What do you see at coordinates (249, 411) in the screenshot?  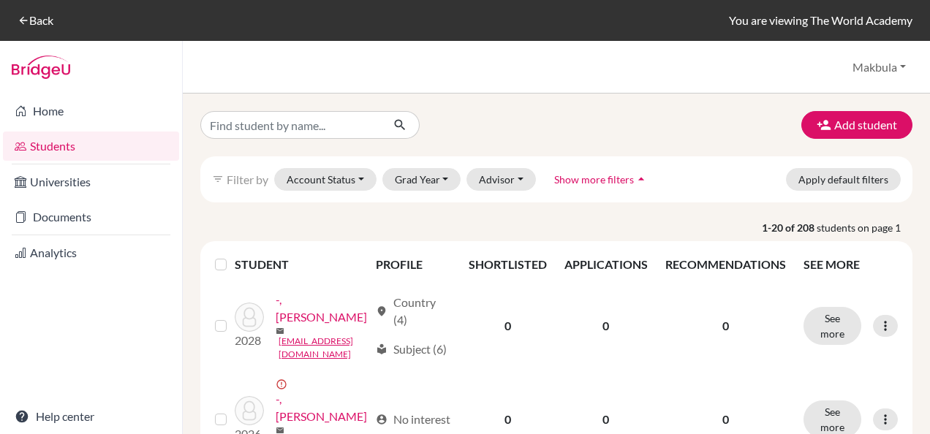 I see `img: -, Syed Shoaib` at bounding box center [249, 411].